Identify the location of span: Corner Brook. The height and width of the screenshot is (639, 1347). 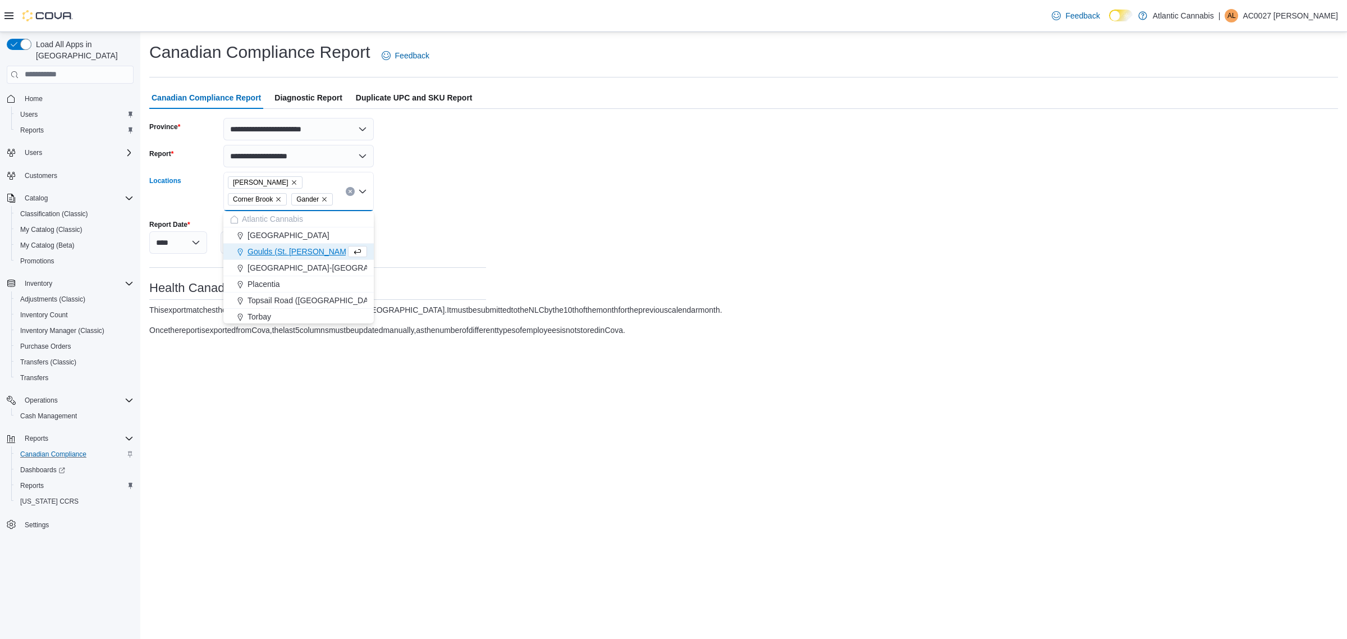
(257, 199).